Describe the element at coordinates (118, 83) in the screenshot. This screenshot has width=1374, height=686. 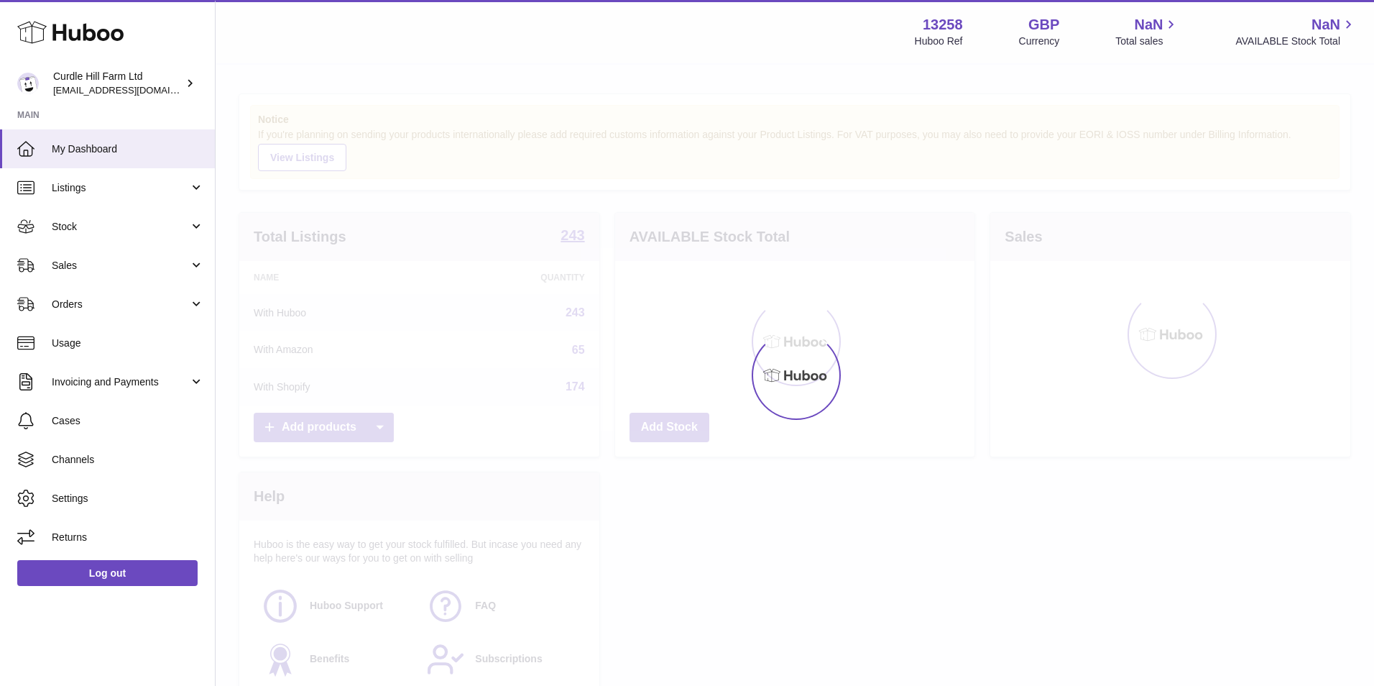
I see `div: Curdle Hill Farm Ltd` at that location.